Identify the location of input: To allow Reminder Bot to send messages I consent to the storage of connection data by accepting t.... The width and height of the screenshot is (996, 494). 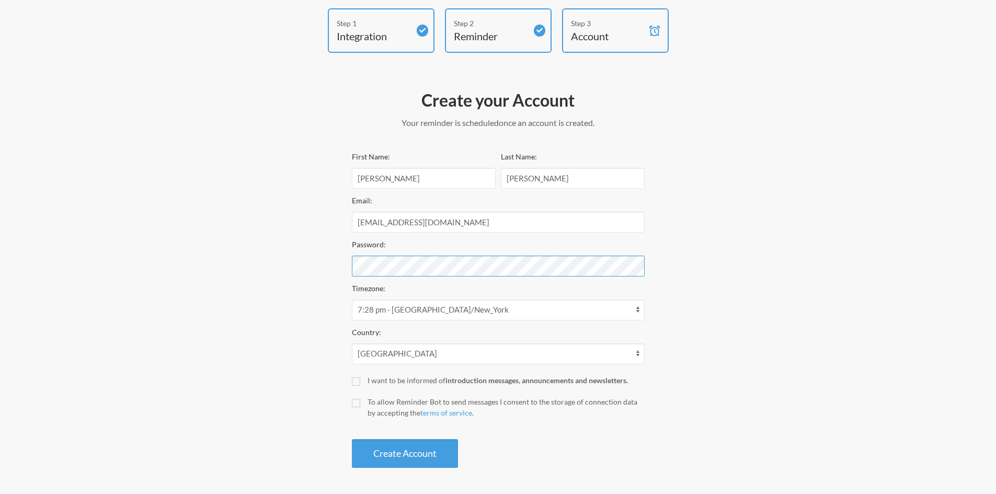
(356, 403).